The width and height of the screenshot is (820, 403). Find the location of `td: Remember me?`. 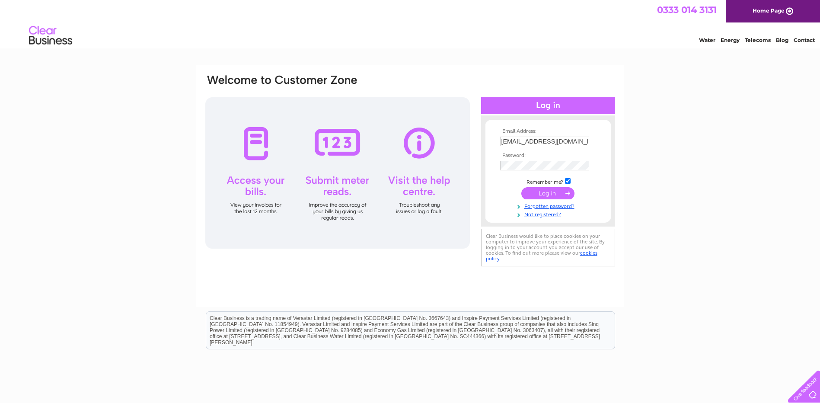

td: Remember me? is located at coordinates (548, 181).